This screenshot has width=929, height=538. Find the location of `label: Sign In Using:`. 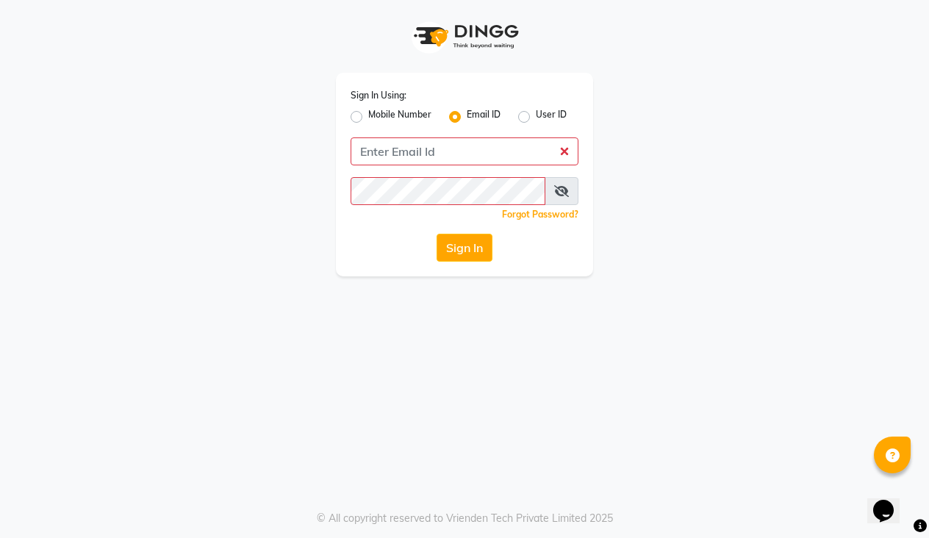

label: Sign In Using: is located at coordinates (379, 96).